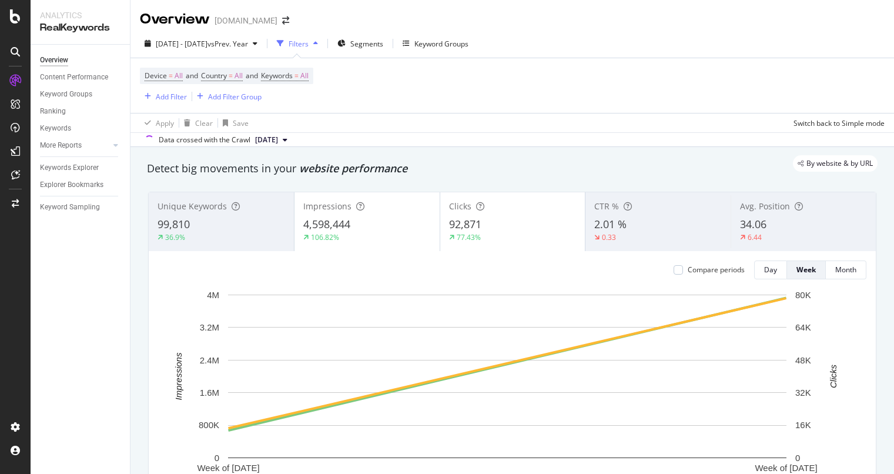 This screenshot has width=894, height=474. Describe the element at coordinates (771, 269) in the screenshot. I see `div: Day` at that location.